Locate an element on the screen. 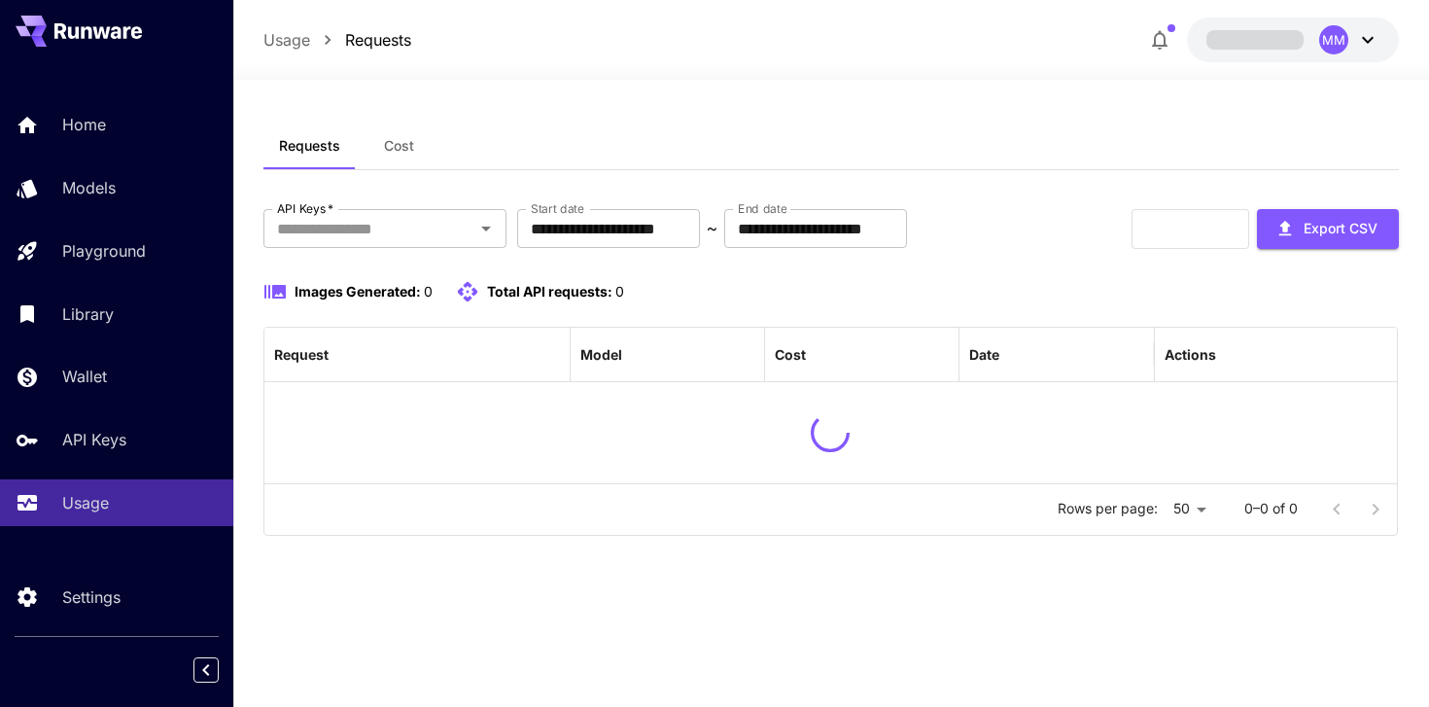  p: Wallet is located at coordinates (85, 376).